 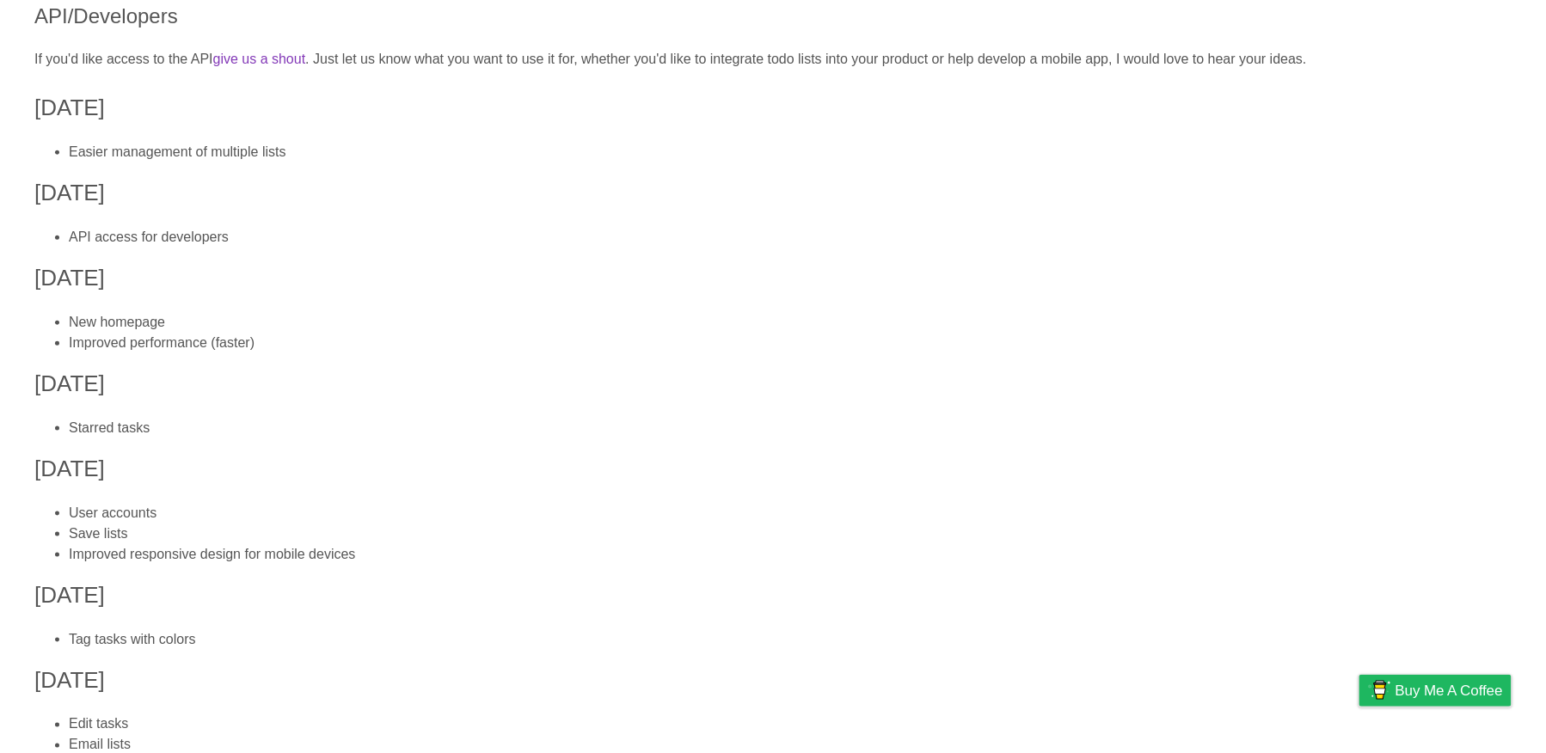 What do you see at coordinates (790, 152) in the screenshot?
I see `li: Easier management of multiple lists` at bounding box center [790, 152].